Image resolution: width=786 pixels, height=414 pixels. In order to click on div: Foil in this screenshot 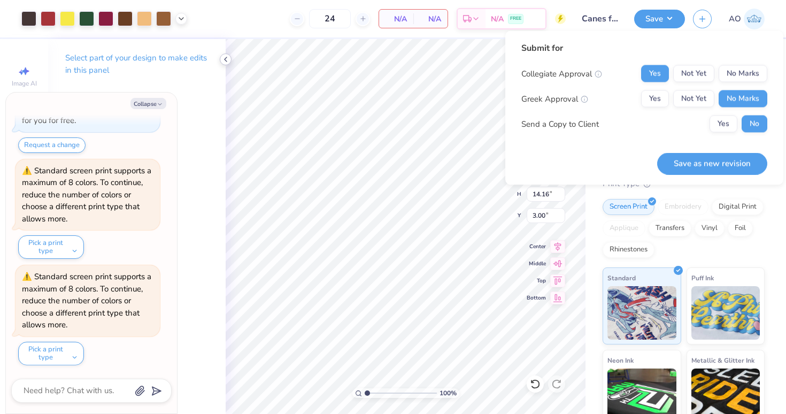, I will do `click(740, 228)`.